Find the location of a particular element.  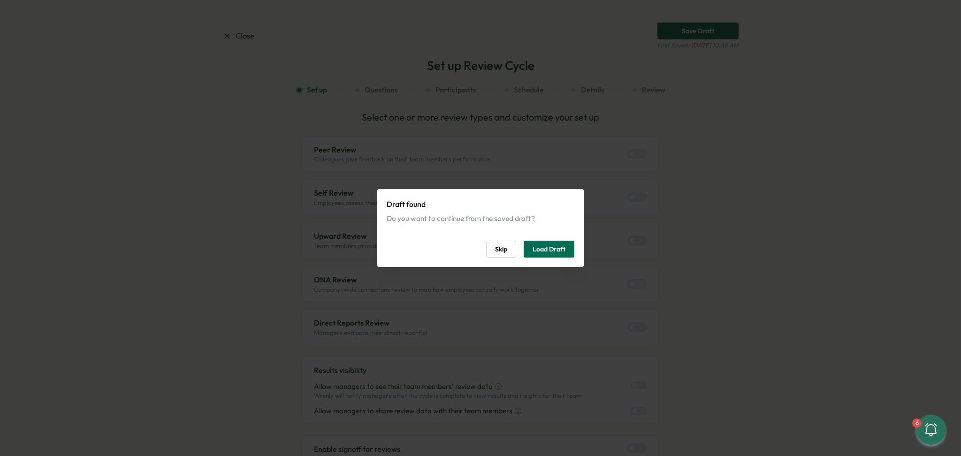

span: Skip is located at coordinates (501, 249).